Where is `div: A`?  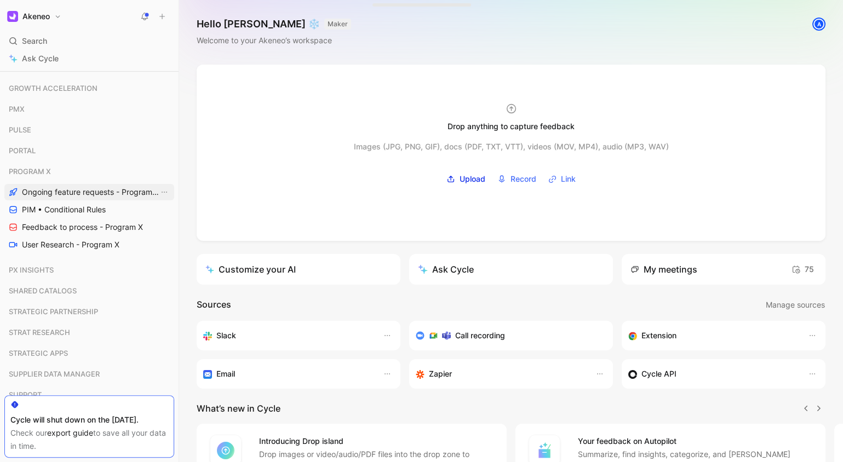
div: A is located at coordinates (819, 24).